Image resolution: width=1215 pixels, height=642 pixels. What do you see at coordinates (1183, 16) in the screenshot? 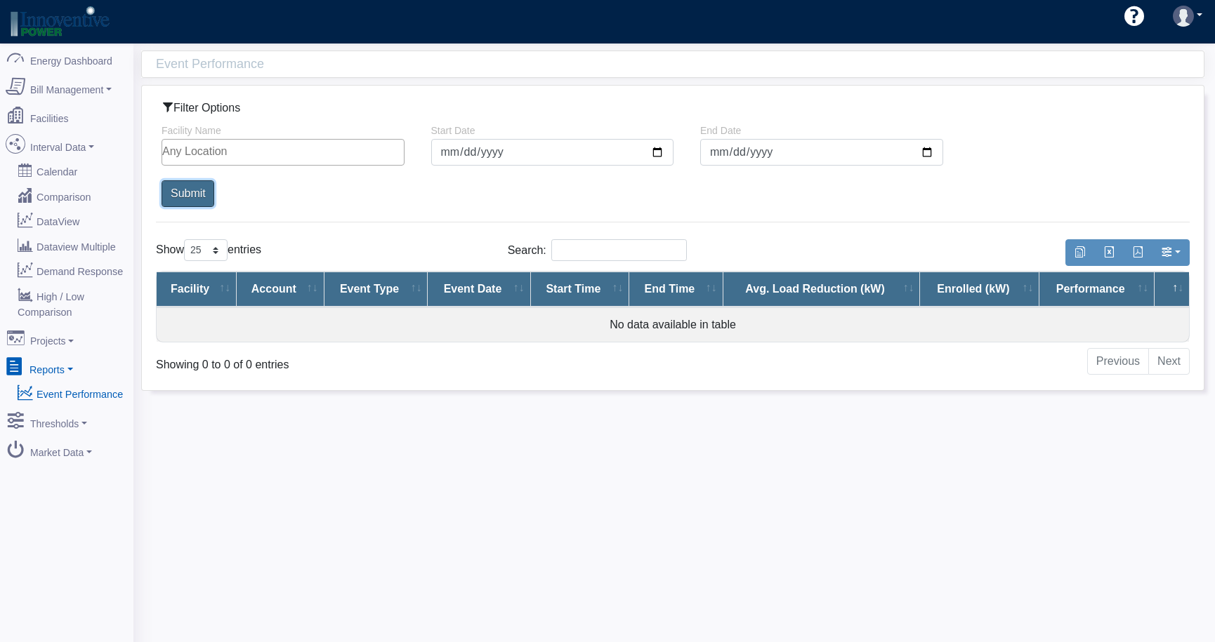
I see `img: user-3.svg` at bounding box center [1183, 16].